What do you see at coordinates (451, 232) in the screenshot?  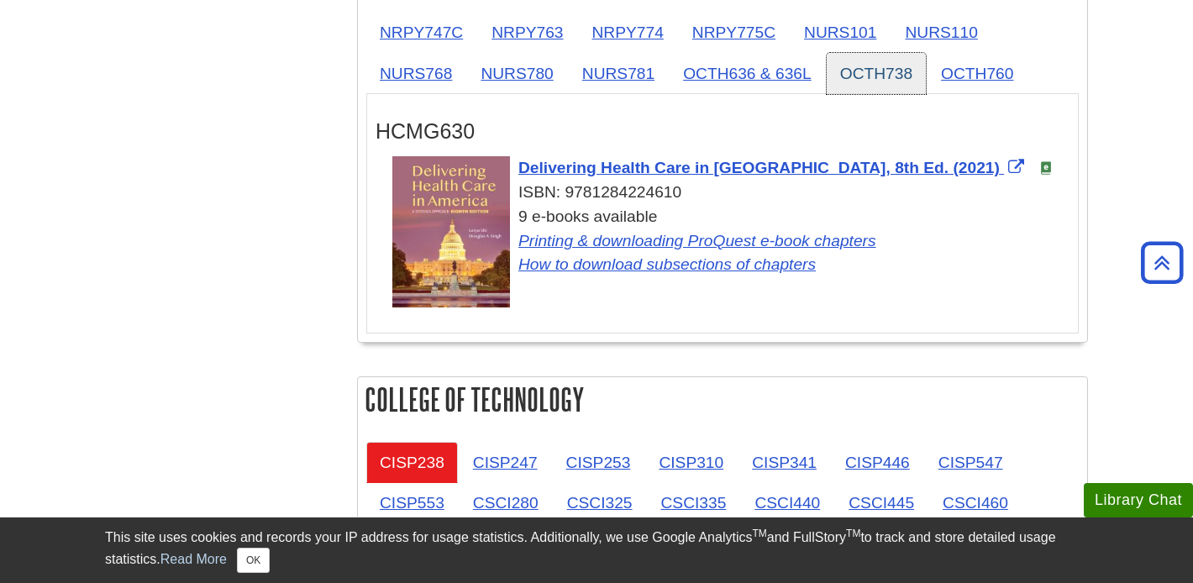 I see `img: Cover Art` at bounding box center [451, 232].